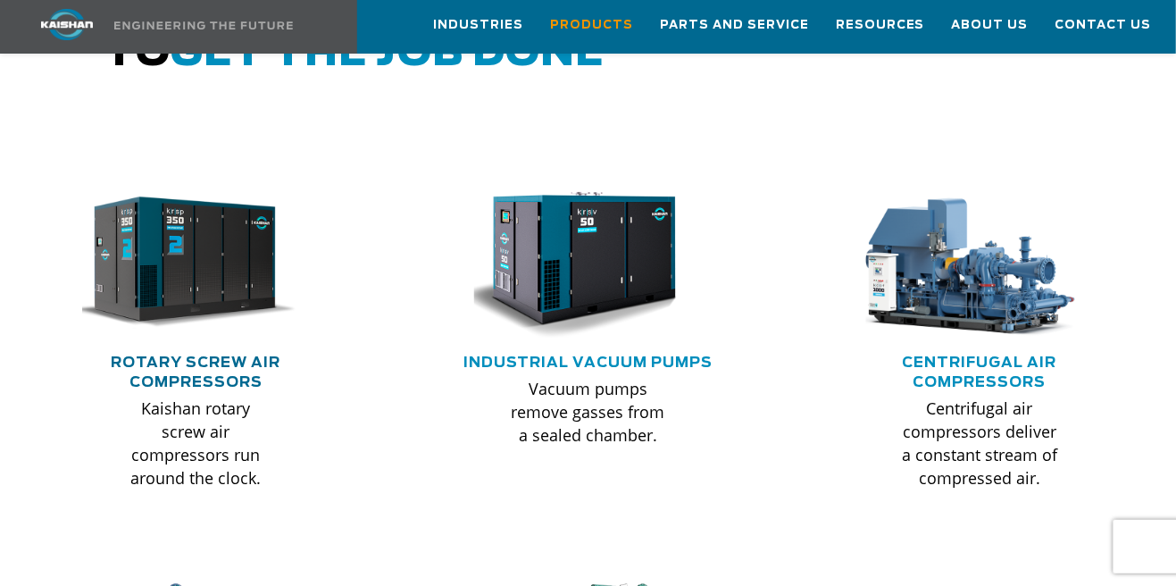  Describe the element at coordinates (591, 25) in the screenshot. I see `span: Products` at that location.